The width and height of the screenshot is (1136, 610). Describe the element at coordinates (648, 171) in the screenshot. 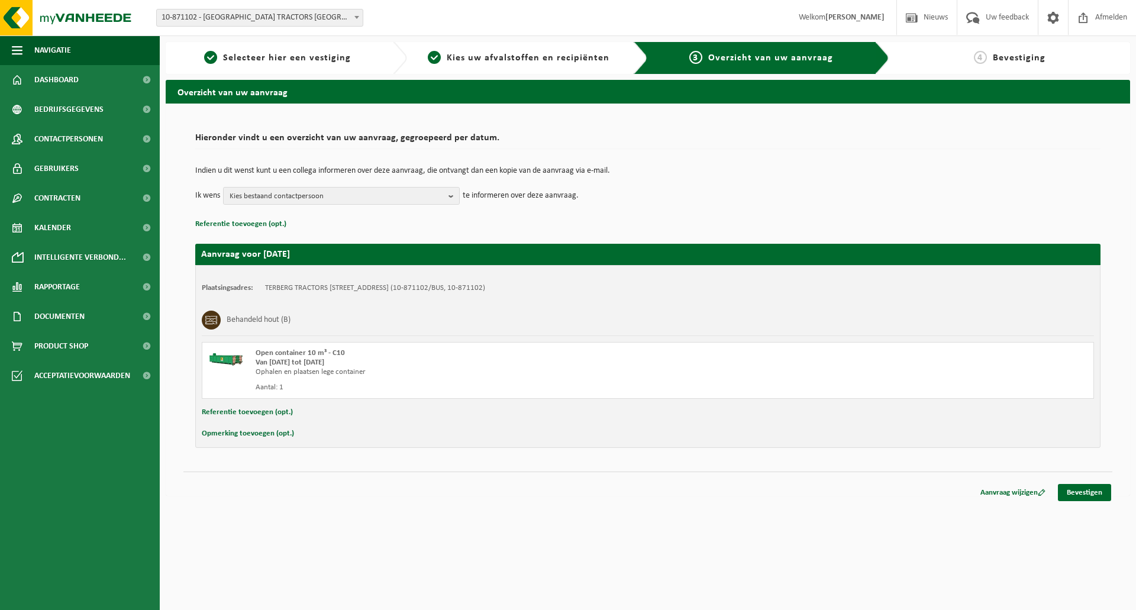

I see `p: Indien u dit wenst kunt u een collega informeren over deze aanvraag, die ontvangt dan een kopie v...` at that location.